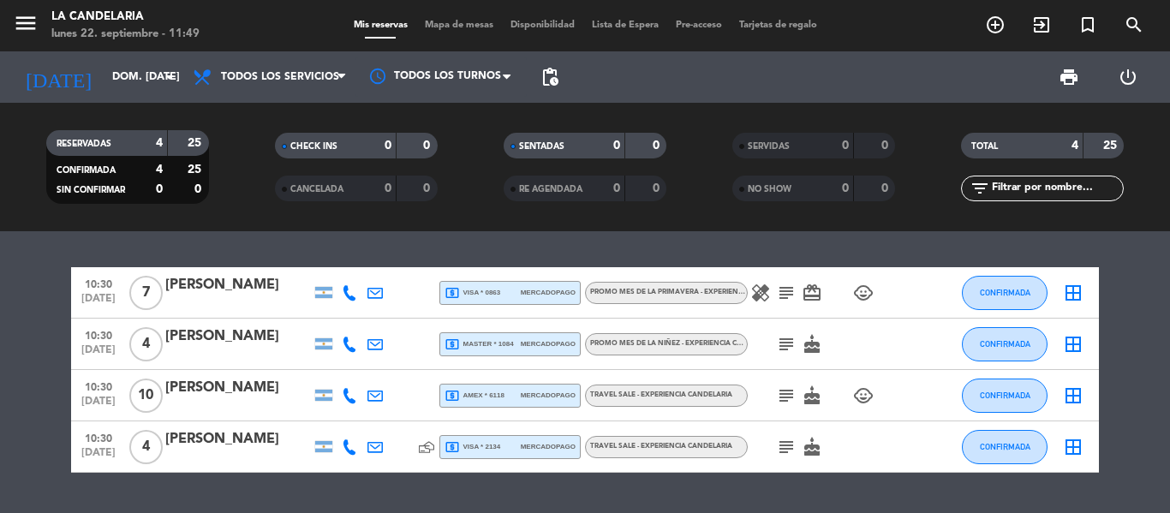  What do you see at coordinates (146, 293) in the screenshot?
I see `span: 7` at bounding box center [146, 293].